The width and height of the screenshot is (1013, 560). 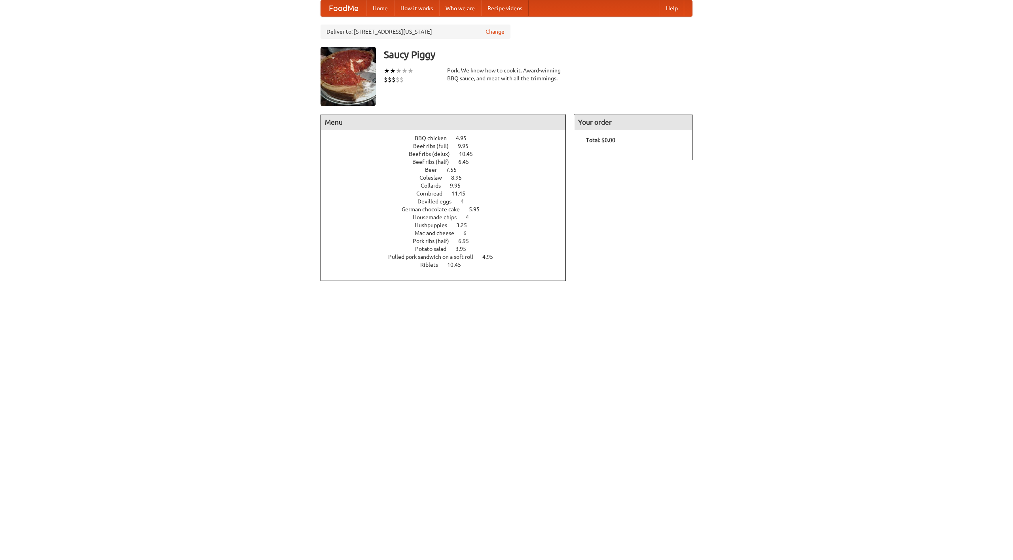 I want to click on a: Pork ribs (half) 6.95, so click(x=448, y=241).